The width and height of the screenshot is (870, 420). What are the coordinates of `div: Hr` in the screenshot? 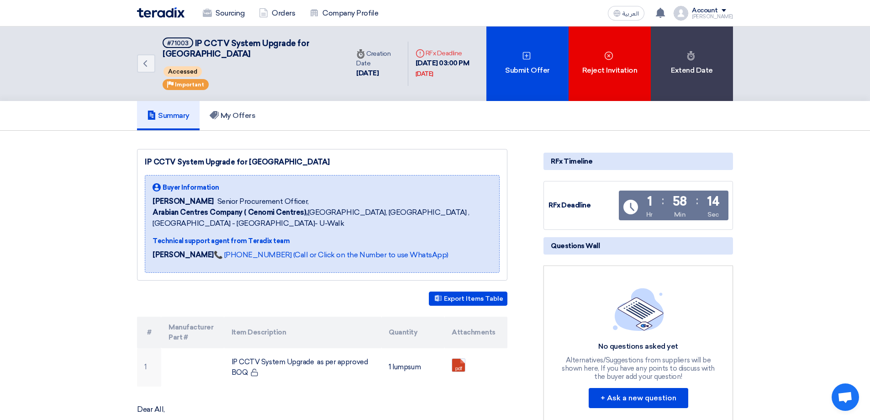 It's located at (649, 214).